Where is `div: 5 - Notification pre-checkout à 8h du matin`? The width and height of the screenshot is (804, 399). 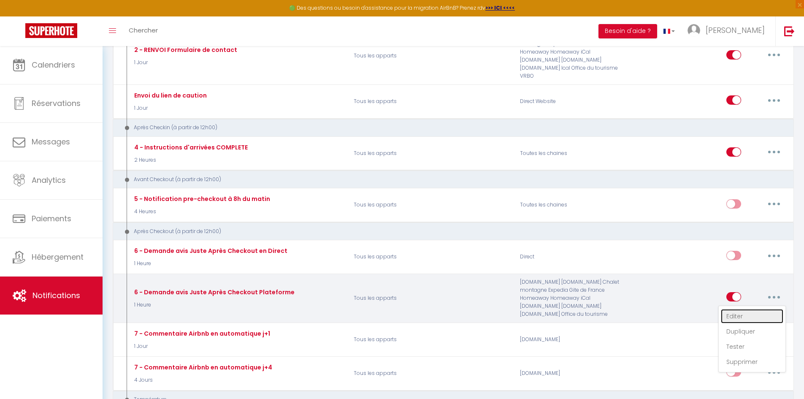
div: 5 - Notification pre-checkout à 8h du matin is located at coordinates (201, 199).